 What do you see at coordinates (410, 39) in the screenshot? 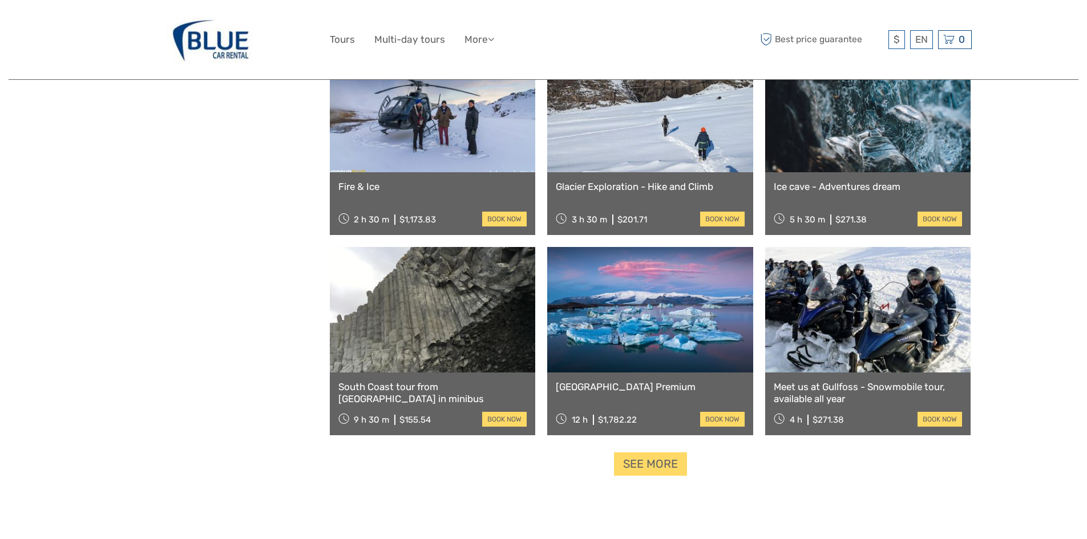
I see `a: Multi-day tours` at bounding box center [410, 39].